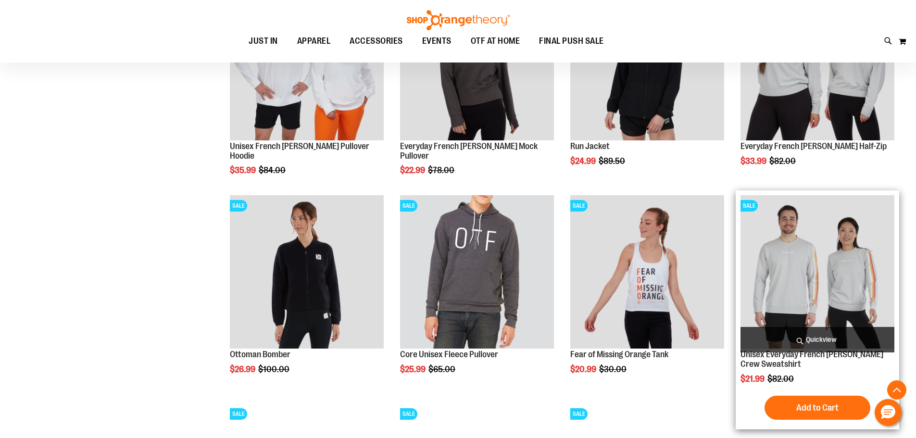  Describe the element at coordinates (897, 390) in the screenshot. I see `button: Back To Top` at that location.